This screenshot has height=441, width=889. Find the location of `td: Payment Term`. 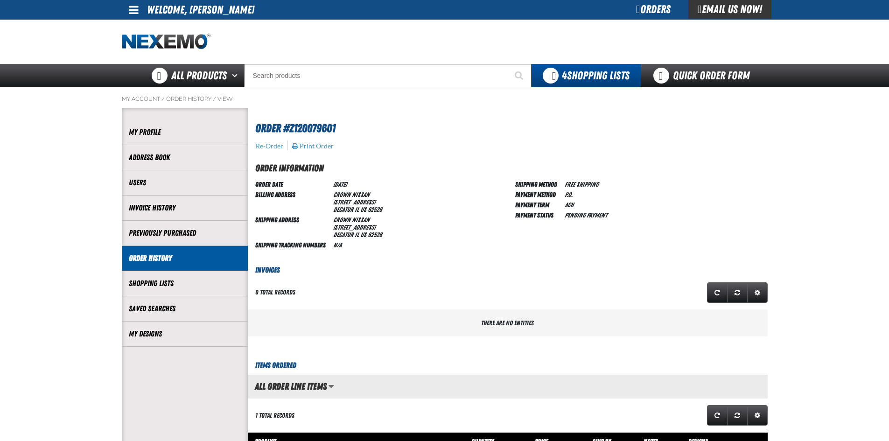

td: Payment Term is located at coordinates (538, 205).